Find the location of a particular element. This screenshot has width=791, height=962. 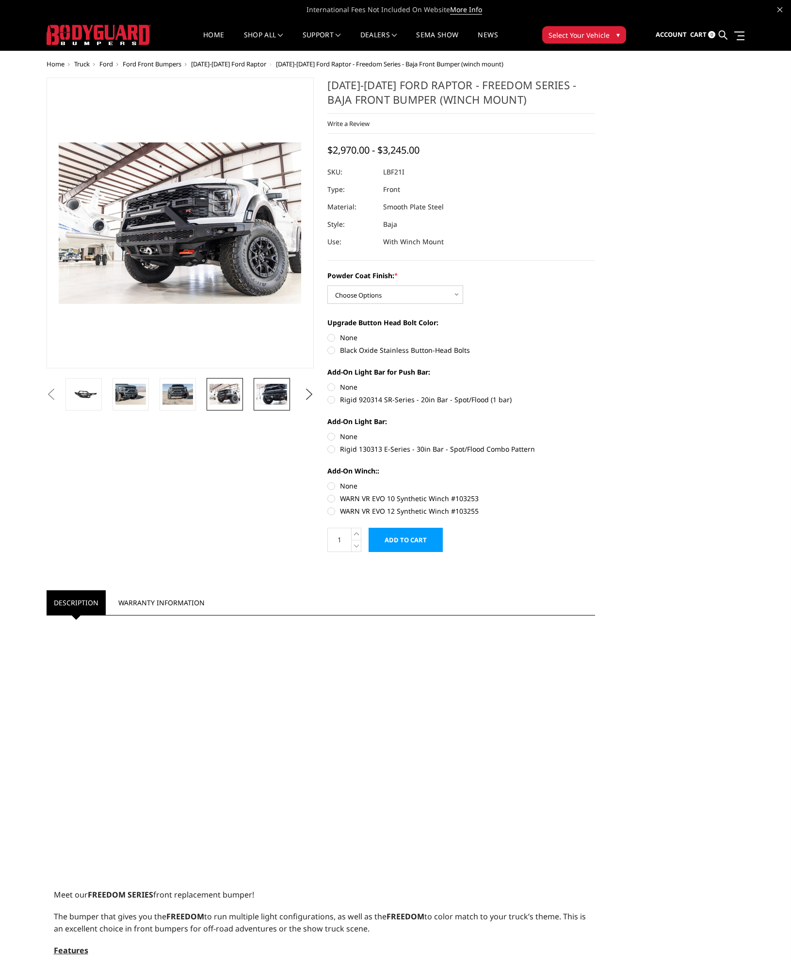

a: Description is located at coordinates (76, 603).